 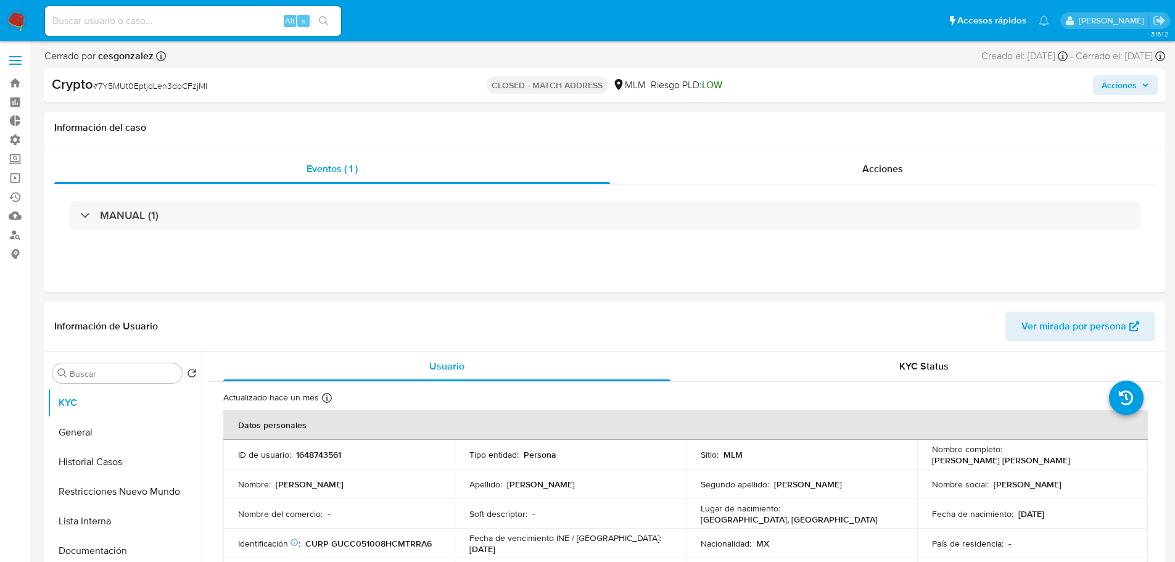 I want to click on p: Apellido :, so click(x=485, y=484).